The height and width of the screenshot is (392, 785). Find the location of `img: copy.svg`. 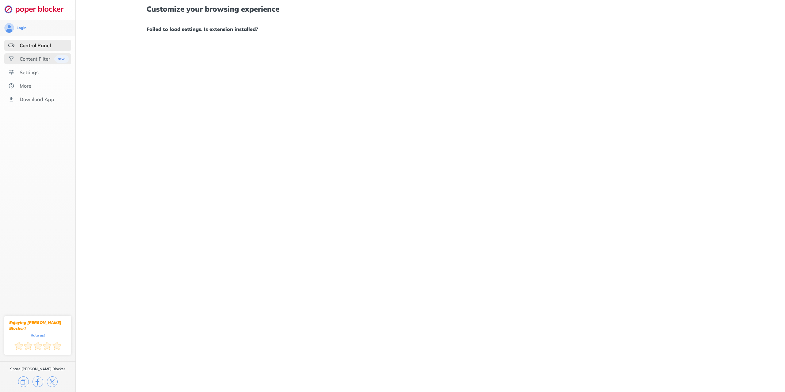

img: copy.svg is located at coordinates (23, 382).